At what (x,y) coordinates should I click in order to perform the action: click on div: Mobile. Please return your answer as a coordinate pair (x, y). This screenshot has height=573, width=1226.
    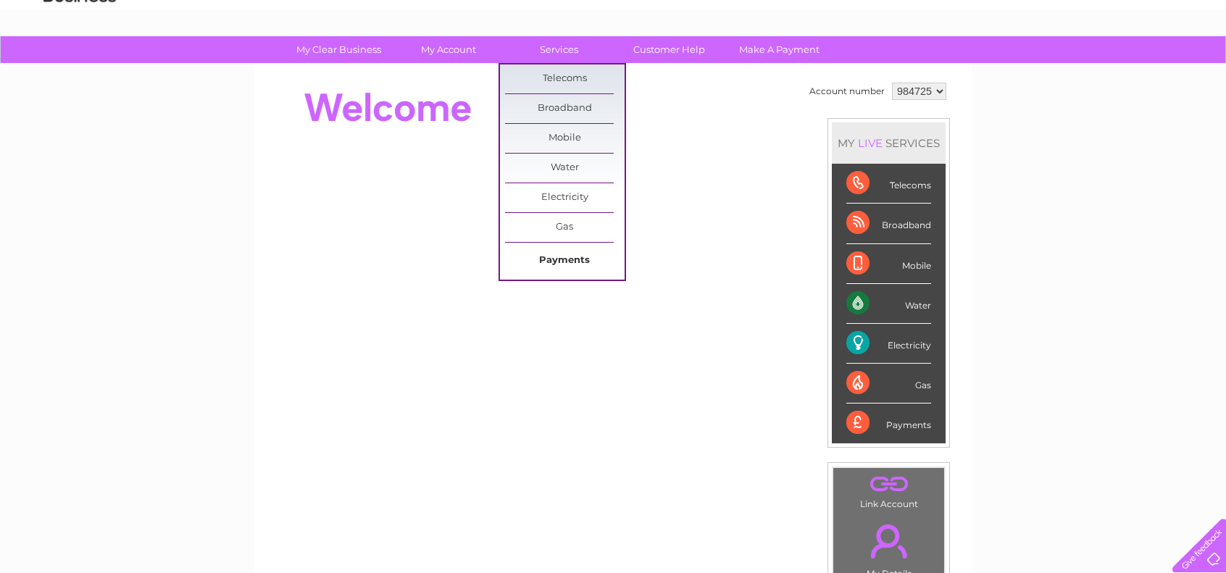
    Looking at the image, I should click on (889, 264).